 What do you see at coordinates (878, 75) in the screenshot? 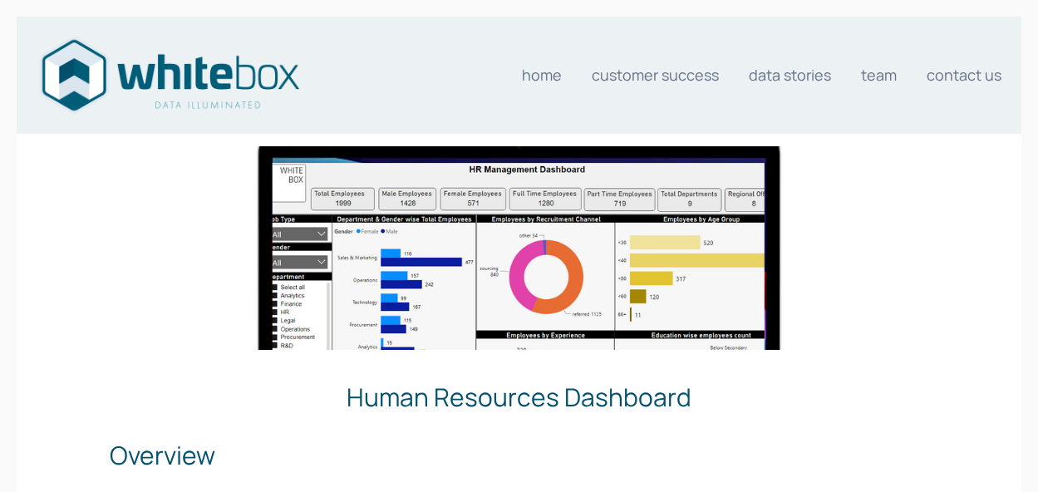
I see `a: Team` at bounding box center [878, 75].